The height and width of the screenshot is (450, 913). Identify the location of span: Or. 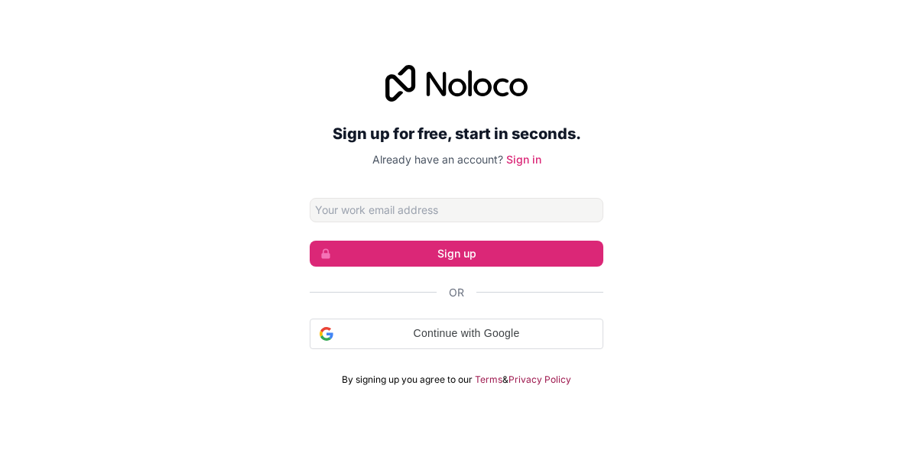
(456, 293).